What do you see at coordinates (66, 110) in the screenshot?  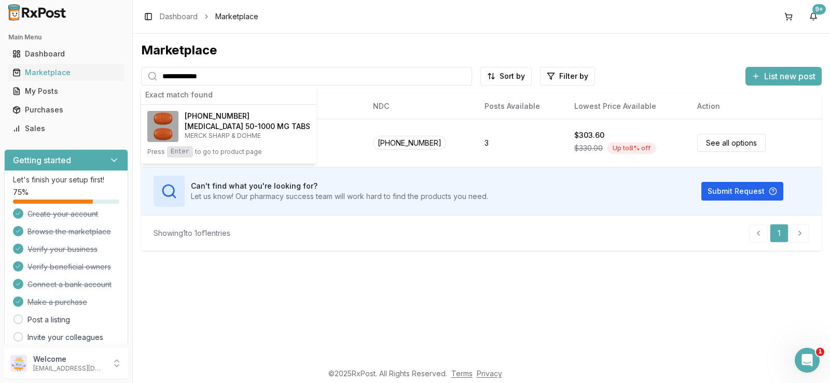 I see `button: Purchases` at bounding box center [66, 110].